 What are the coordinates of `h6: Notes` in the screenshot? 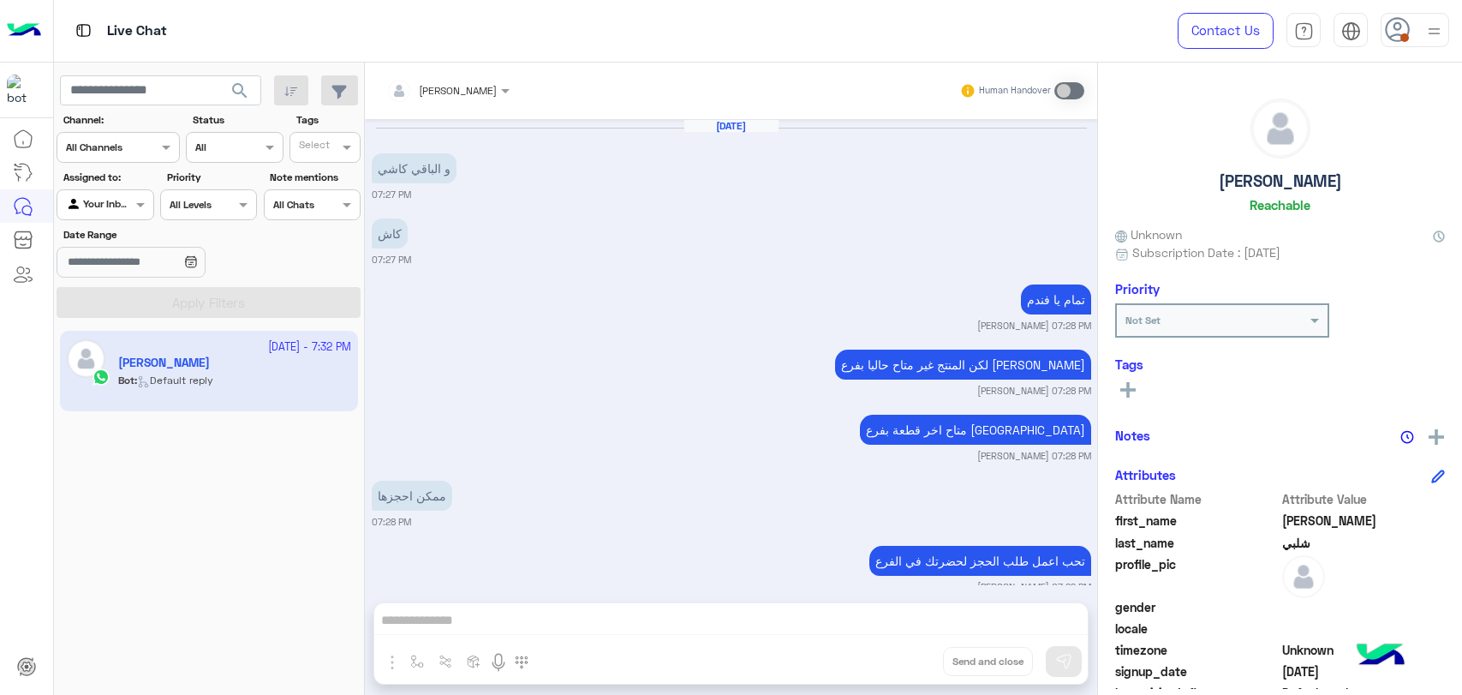 It's located at (1132, 435).